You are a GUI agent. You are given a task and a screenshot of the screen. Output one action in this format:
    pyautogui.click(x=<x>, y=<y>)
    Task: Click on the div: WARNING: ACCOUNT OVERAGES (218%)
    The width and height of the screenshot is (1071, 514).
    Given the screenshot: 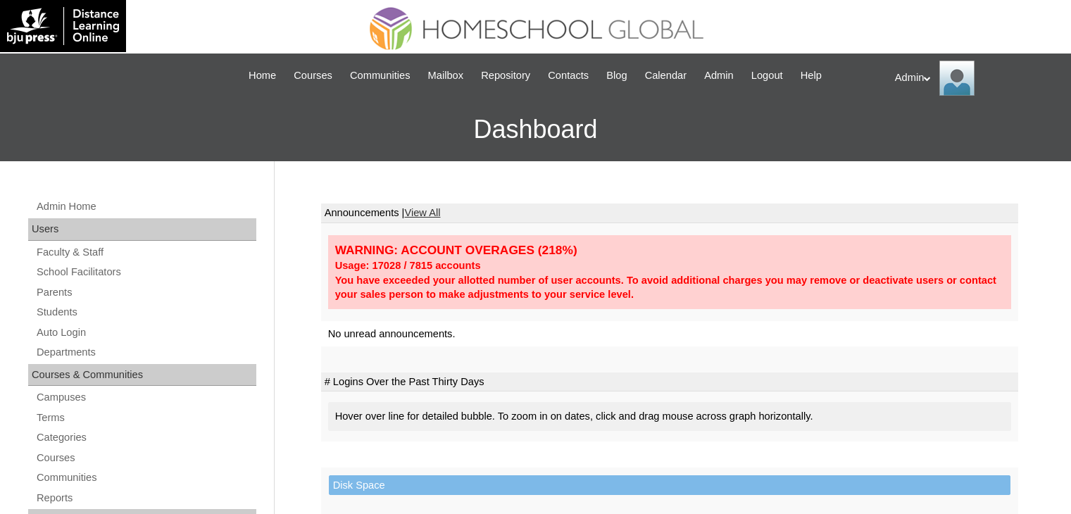 What is the action you would take?
    pyautogui.click(x=670, y=250)
    